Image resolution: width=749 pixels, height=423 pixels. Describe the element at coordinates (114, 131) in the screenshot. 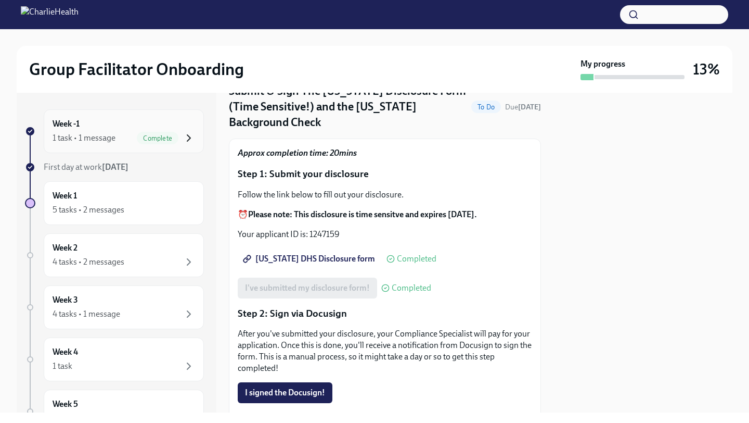

I see `a: Week -11 task • 1 messageComplete` at that location.